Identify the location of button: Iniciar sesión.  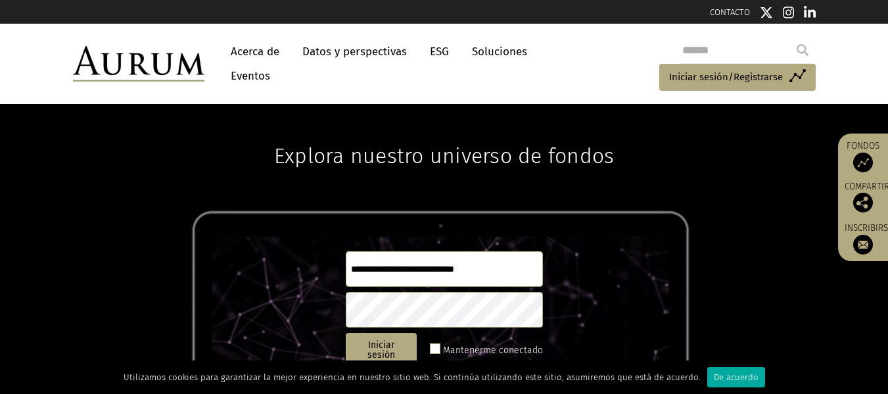
(381, 350).